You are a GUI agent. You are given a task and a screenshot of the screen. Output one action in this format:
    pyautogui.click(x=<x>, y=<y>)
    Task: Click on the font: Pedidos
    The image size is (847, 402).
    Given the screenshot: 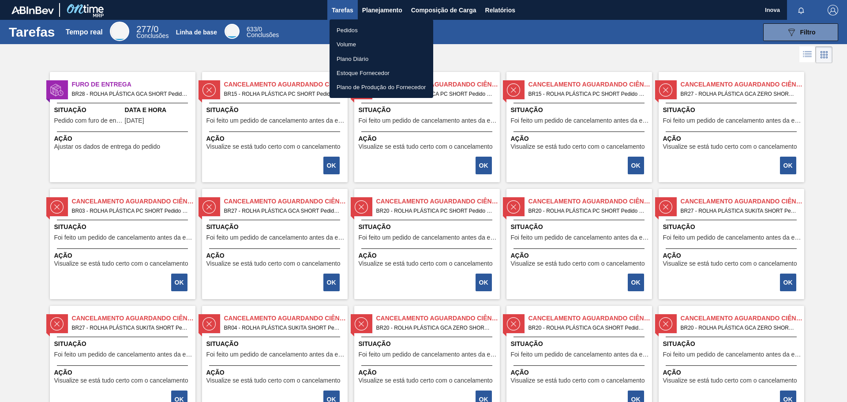 What is the action you would take?
    pyautogui.click(x=347, y=30)
    